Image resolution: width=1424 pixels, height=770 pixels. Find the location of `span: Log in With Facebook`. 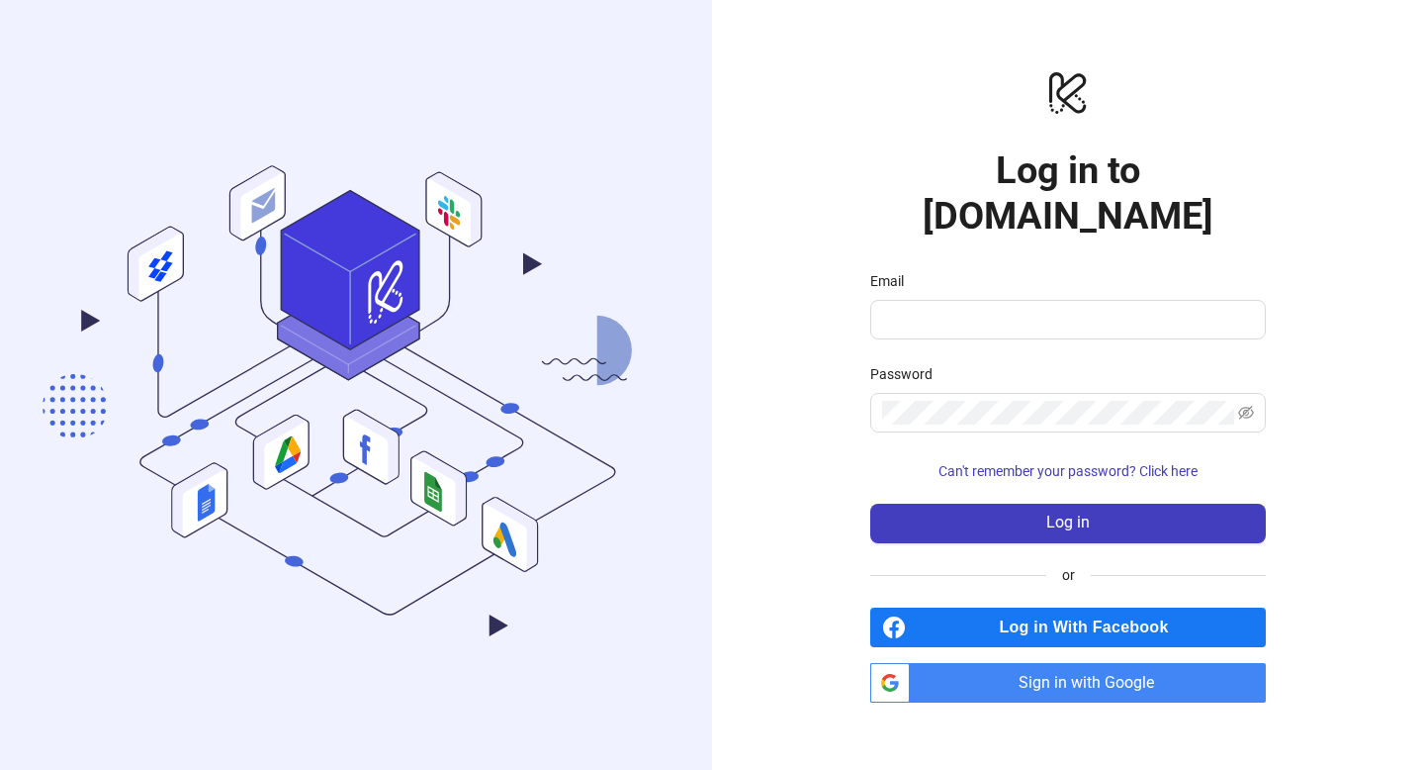

span: Log in With Facebook is located at coordinates (1090, 627).